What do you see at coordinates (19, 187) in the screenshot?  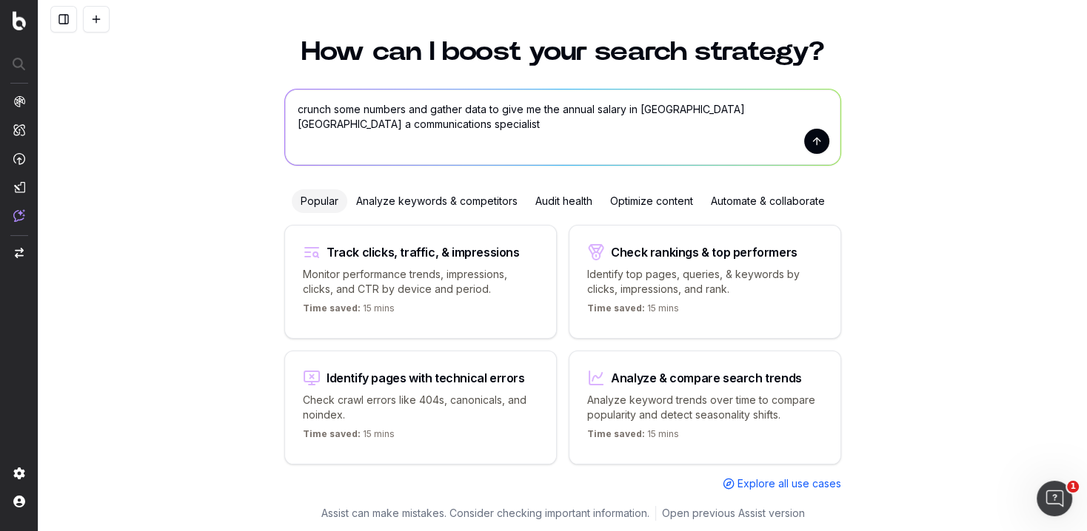 I see `img: Studio` at bounding box center [19, 187].